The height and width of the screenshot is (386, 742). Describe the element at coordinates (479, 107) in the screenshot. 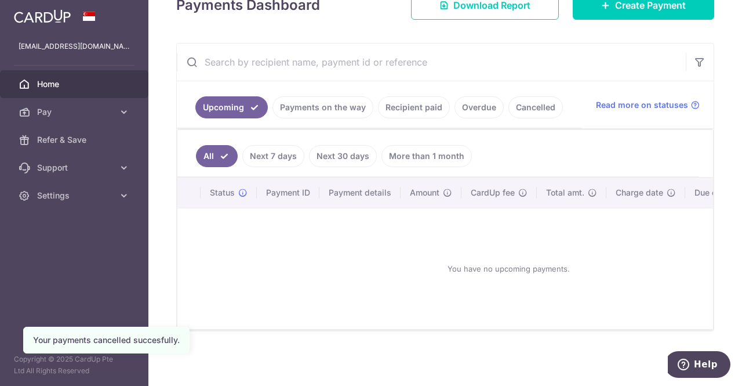

I see `a: Overdue` at that location.